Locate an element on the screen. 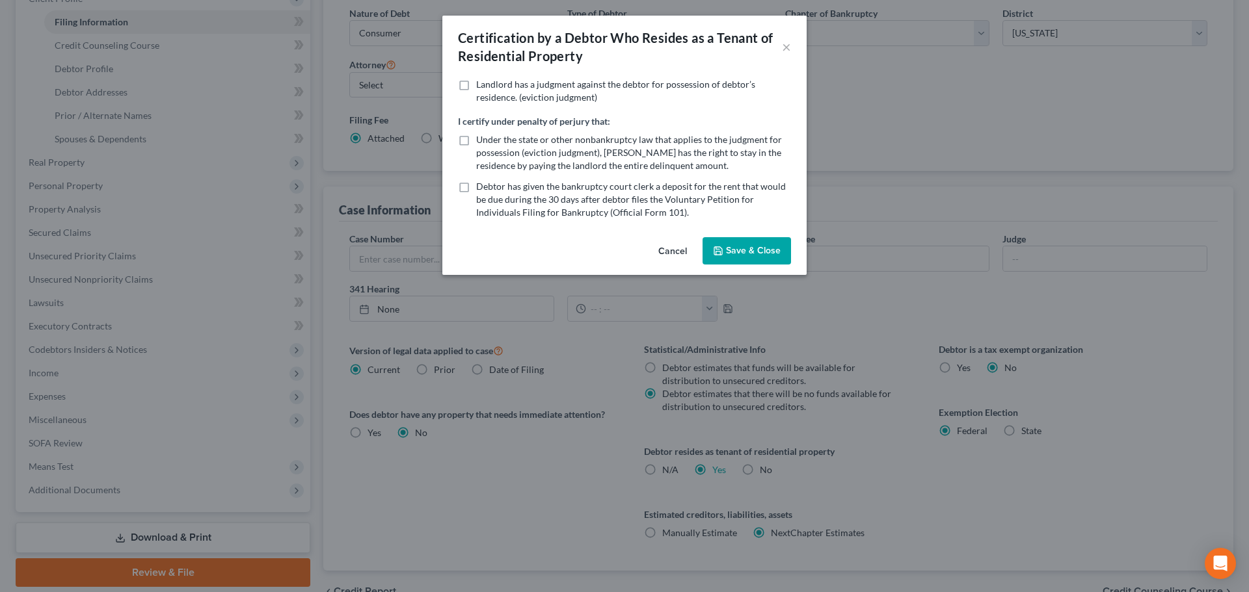 Image resolution: width=1249 pixels, height=592 pixels. button: Save & Close is located at coordinates (747, 251).